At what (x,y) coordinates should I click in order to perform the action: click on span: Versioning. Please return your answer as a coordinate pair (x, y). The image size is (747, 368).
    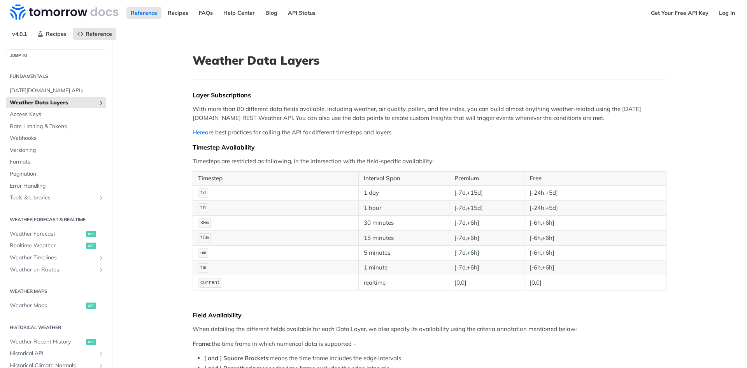
    Looking at the image, I should click on (57, 150).